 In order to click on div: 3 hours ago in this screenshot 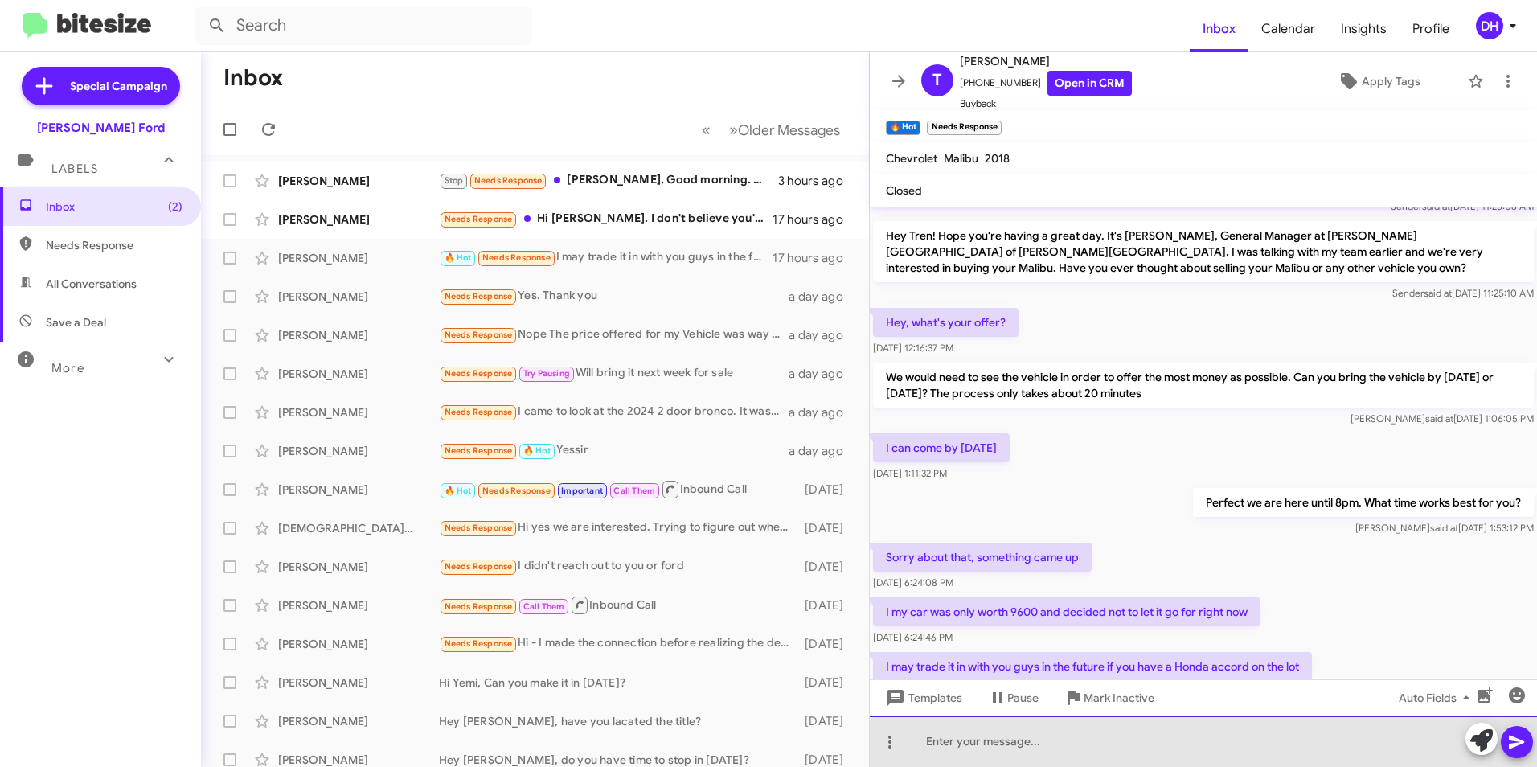, I will do `click(817, 181)`.